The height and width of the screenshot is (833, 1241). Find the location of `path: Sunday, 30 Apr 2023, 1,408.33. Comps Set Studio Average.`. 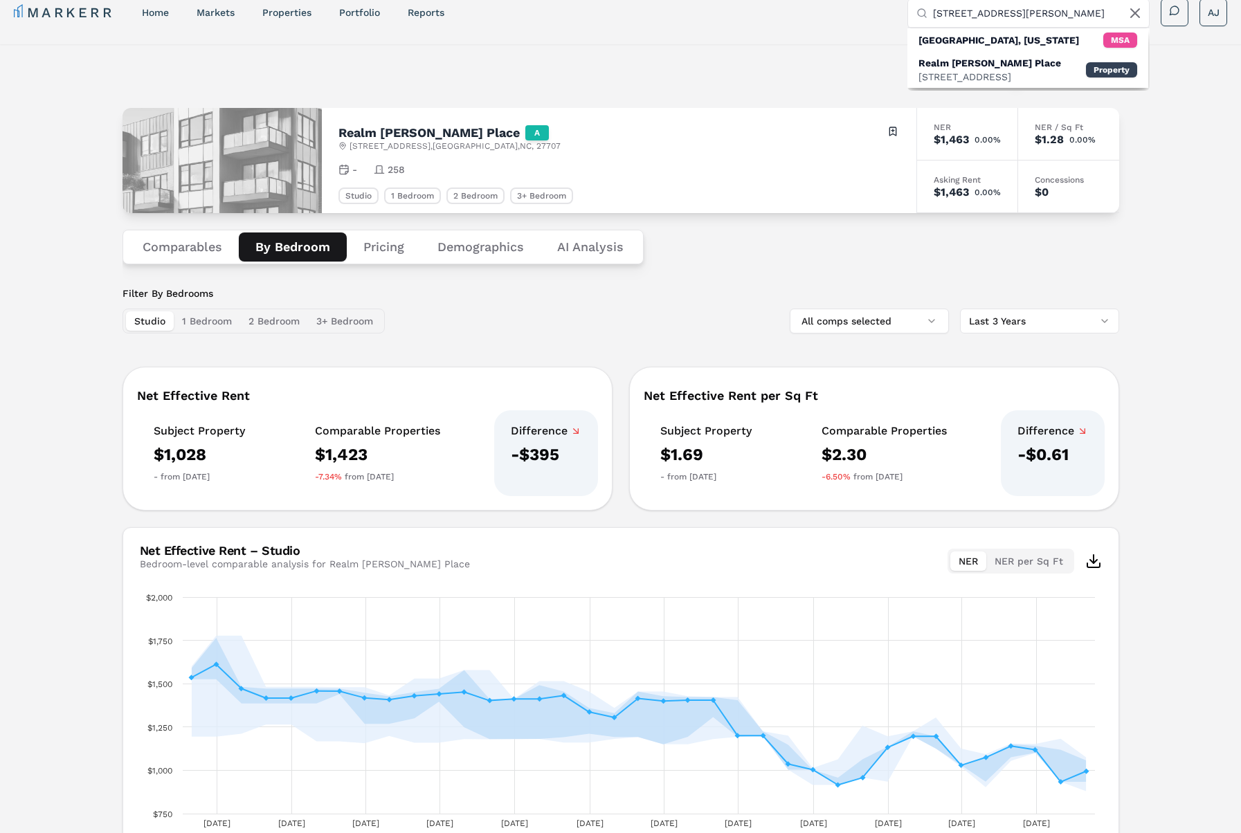

path: Sunday, 30 Apr 2023, 1,408.33. Comps Set Studio Average. is located at coordinates (389, 699).